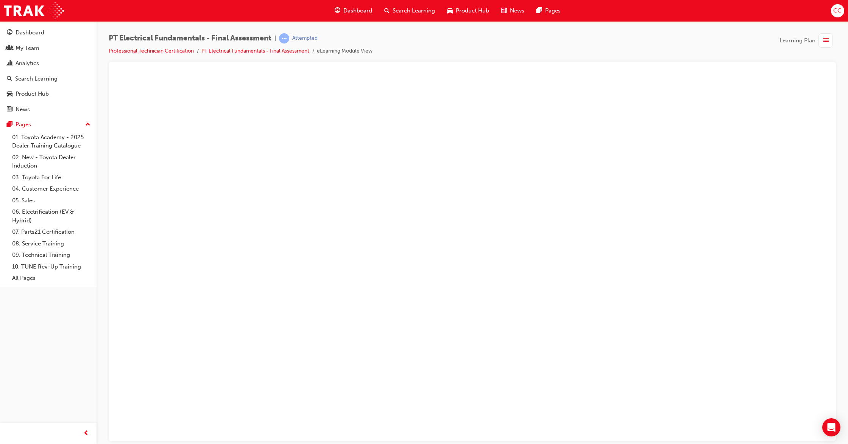  I want to click on div: My Team, so click(27, 48).